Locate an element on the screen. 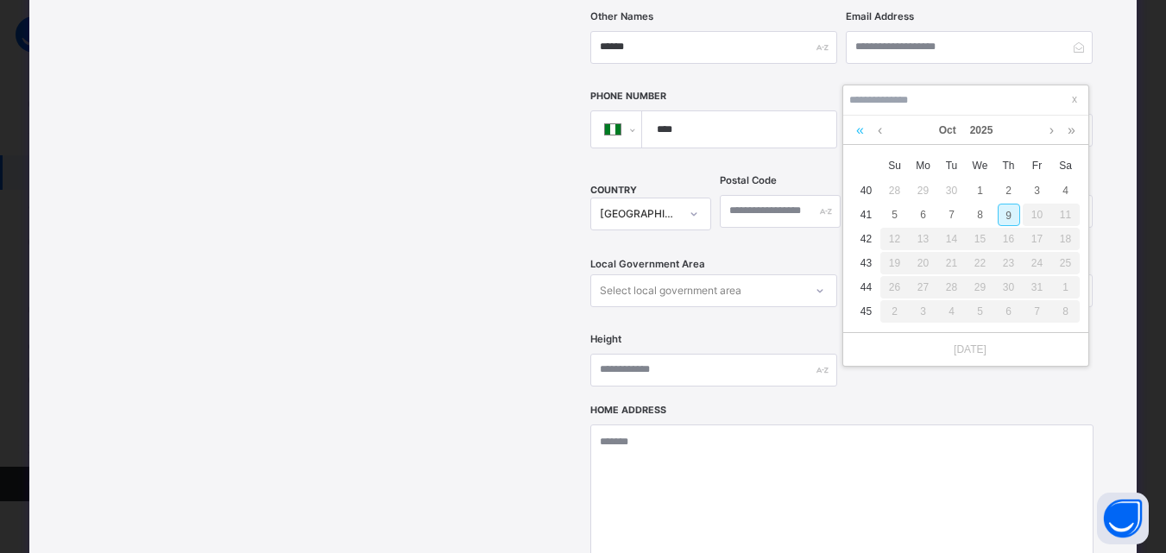  div: 10 is located at coordinates (1036, 215).